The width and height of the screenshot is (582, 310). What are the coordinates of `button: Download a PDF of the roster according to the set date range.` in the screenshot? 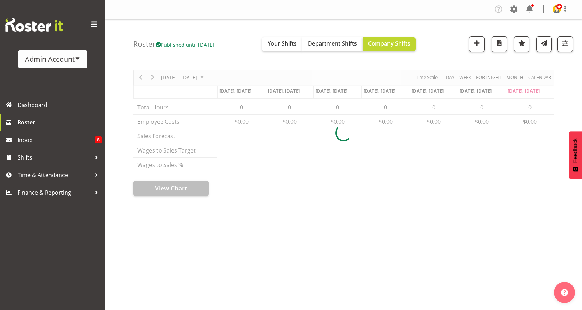 It's located at (499, 44).